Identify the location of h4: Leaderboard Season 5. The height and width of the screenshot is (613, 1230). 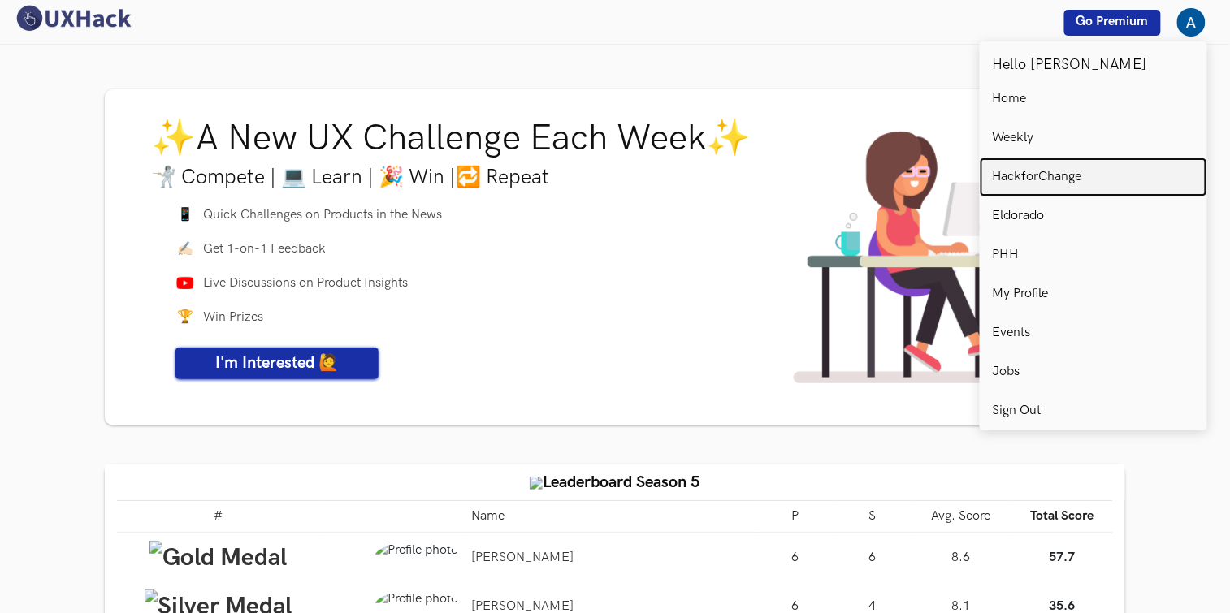
(615, 482).